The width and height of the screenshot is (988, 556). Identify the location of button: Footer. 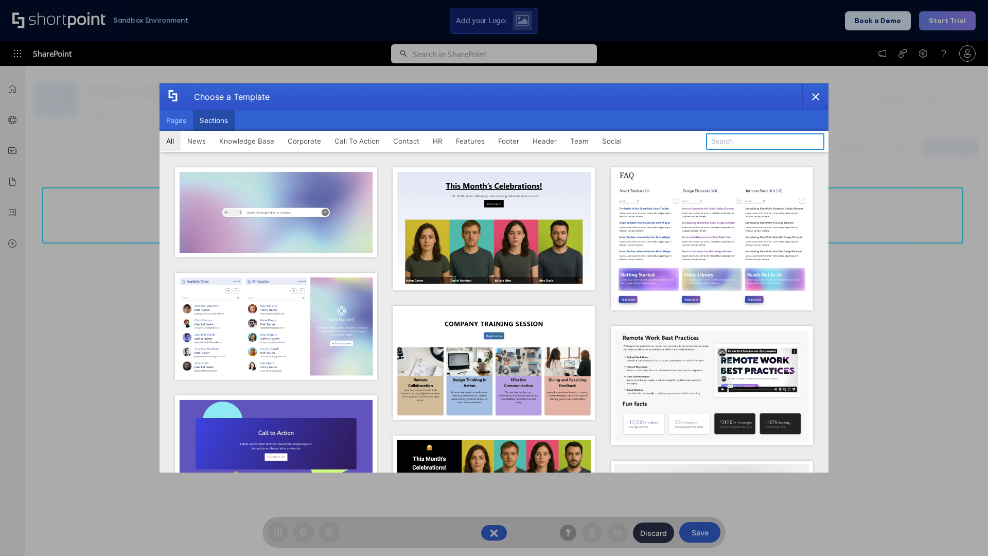
(508, 141).